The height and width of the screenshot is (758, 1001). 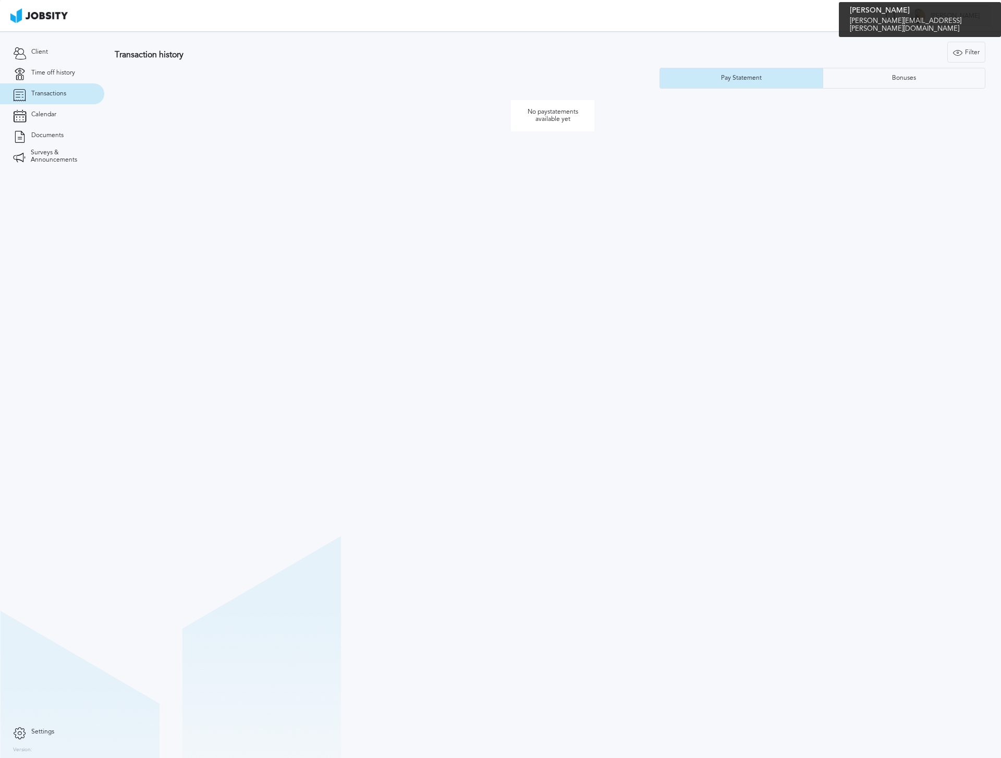 What do you see at coordinates (40, 52) in the screenshot?
I see `span: Client` at bounding box center [40, 52].